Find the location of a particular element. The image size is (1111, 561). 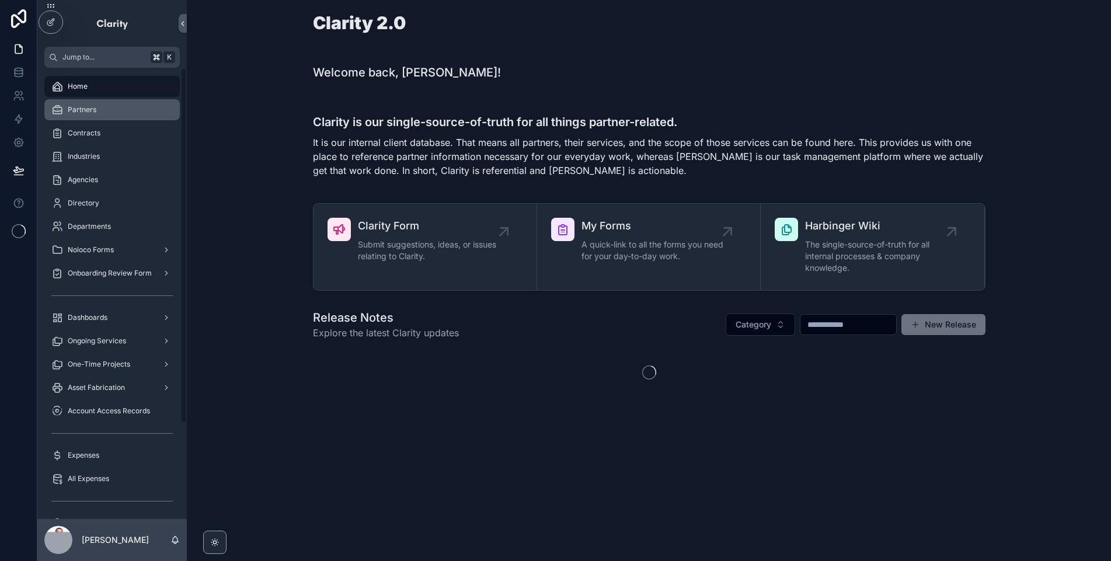

span: All Expenses is located at coordinates (88, 479).